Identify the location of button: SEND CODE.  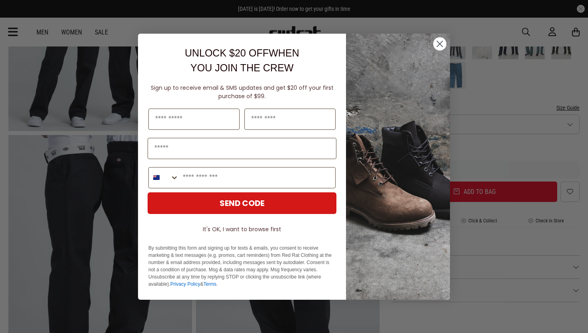
(242, 203).